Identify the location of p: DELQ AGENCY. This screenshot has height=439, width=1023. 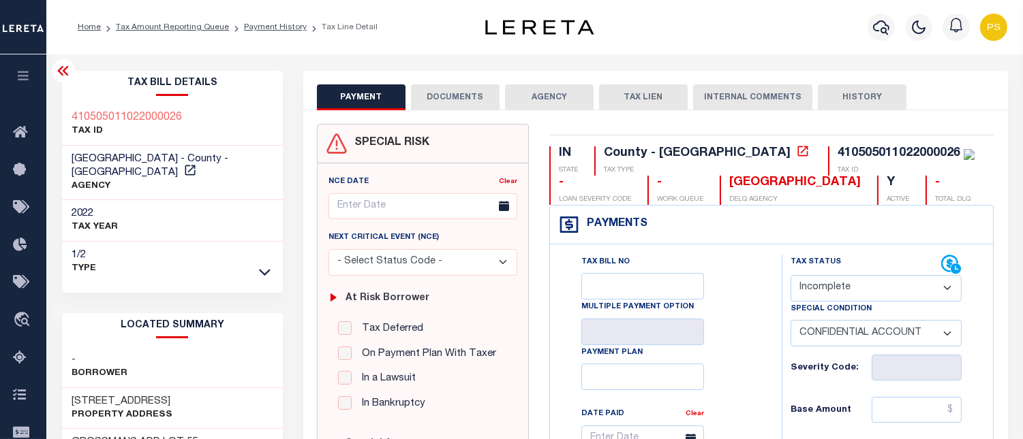
(794, 200).